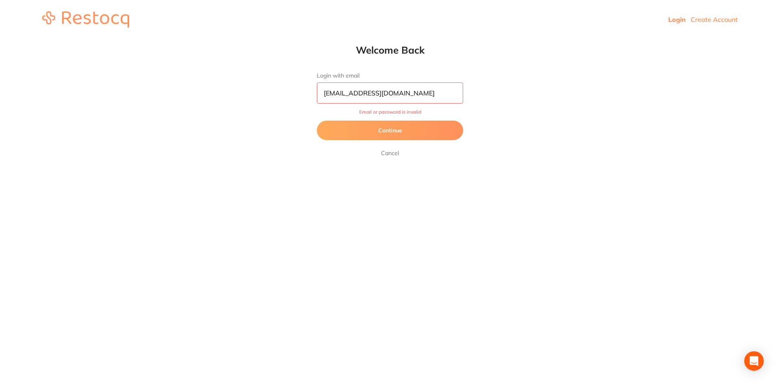  What do you see at coordinates (390, 130) in the screenshot?
I see `button: Continue` at bounding box center [390, 130].